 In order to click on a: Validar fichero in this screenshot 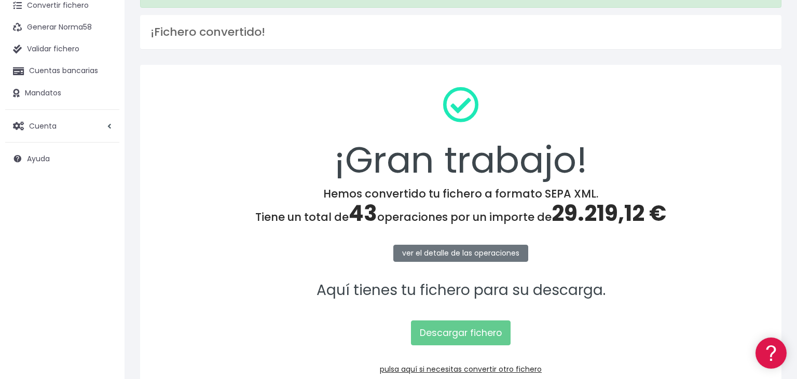, I will do `click(62, 49)`.